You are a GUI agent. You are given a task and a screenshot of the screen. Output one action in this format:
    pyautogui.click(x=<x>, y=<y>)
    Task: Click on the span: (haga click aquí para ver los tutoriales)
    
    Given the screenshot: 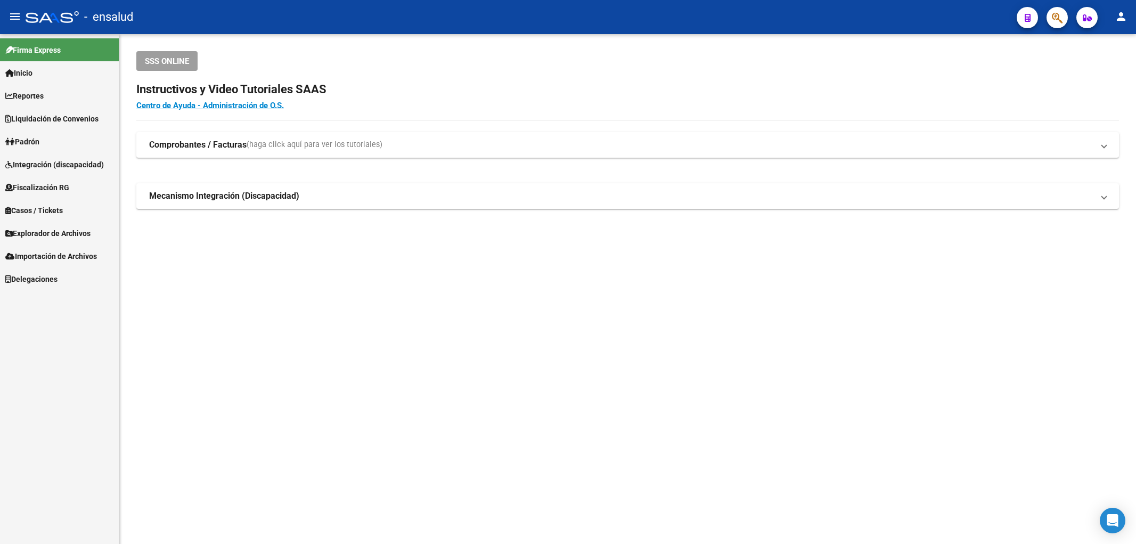 What is the action you would take?
    pyautogui.click(x=314, y=145)
    